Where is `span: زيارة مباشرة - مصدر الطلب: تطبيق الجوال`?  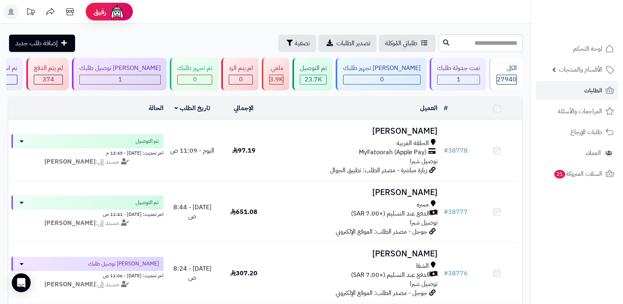 span: زيارة مباشرة - مصدر الطلب: تطبيق الجوال is located at coordinates (378, 170).